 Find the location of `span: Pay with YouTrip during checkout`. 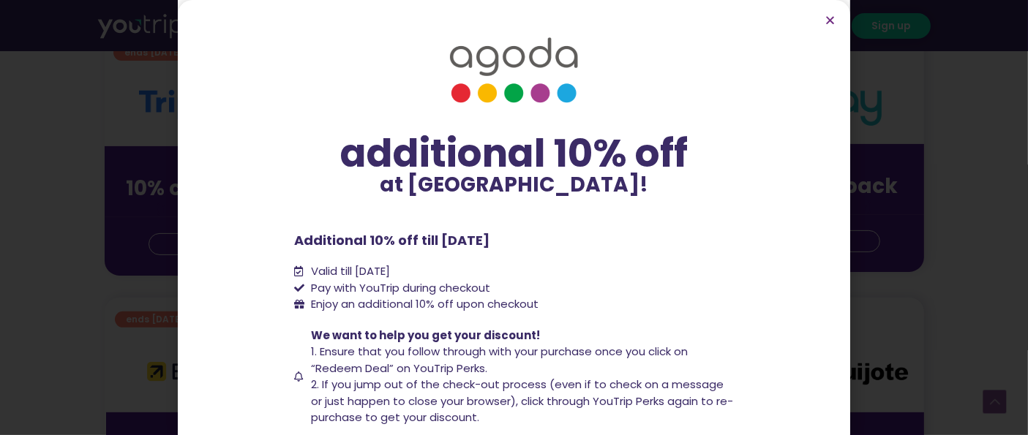

span: Pay with YouTrip during checkout is located at coordinates (399, 288).